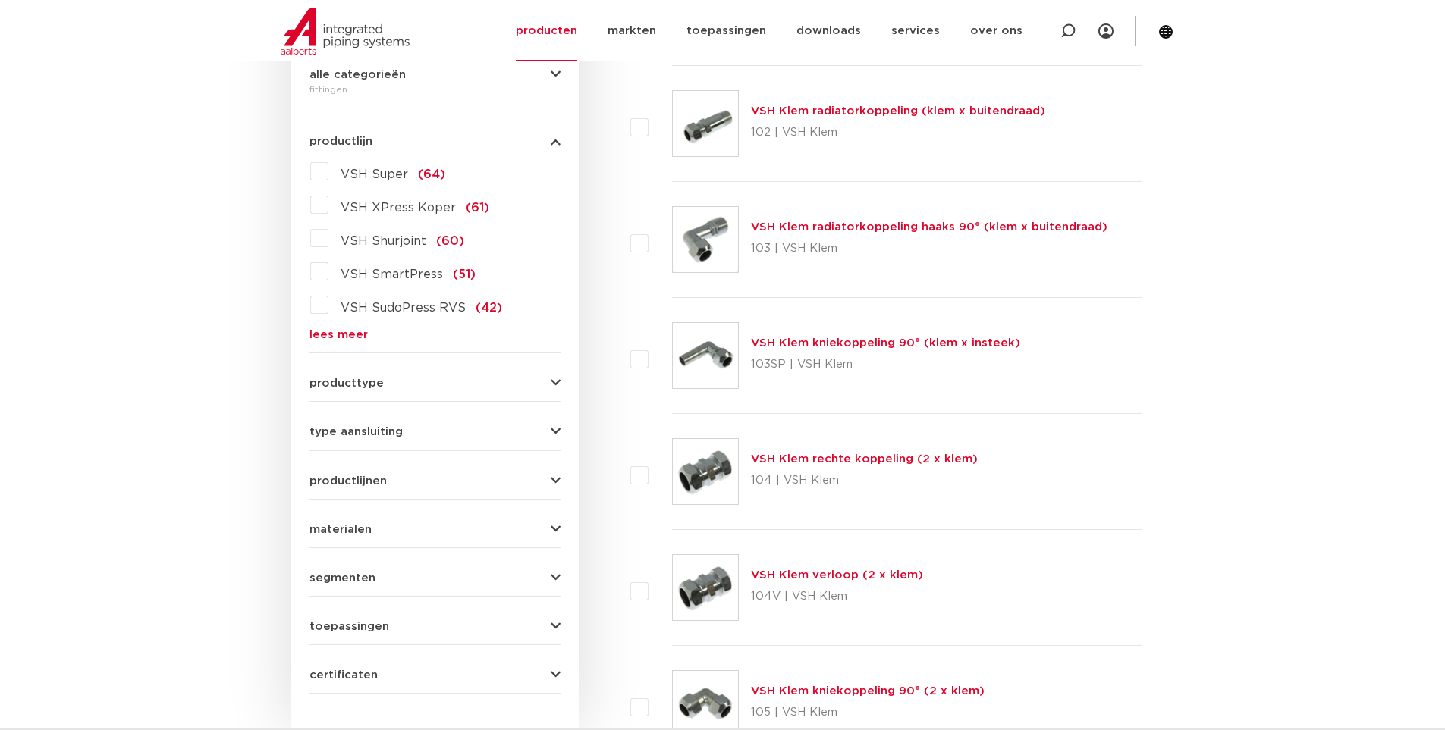  What do you see at coordinates (391, 275) in the screenshot?
I see `span: VSH SmartPress` at bounding box center [391, 275].